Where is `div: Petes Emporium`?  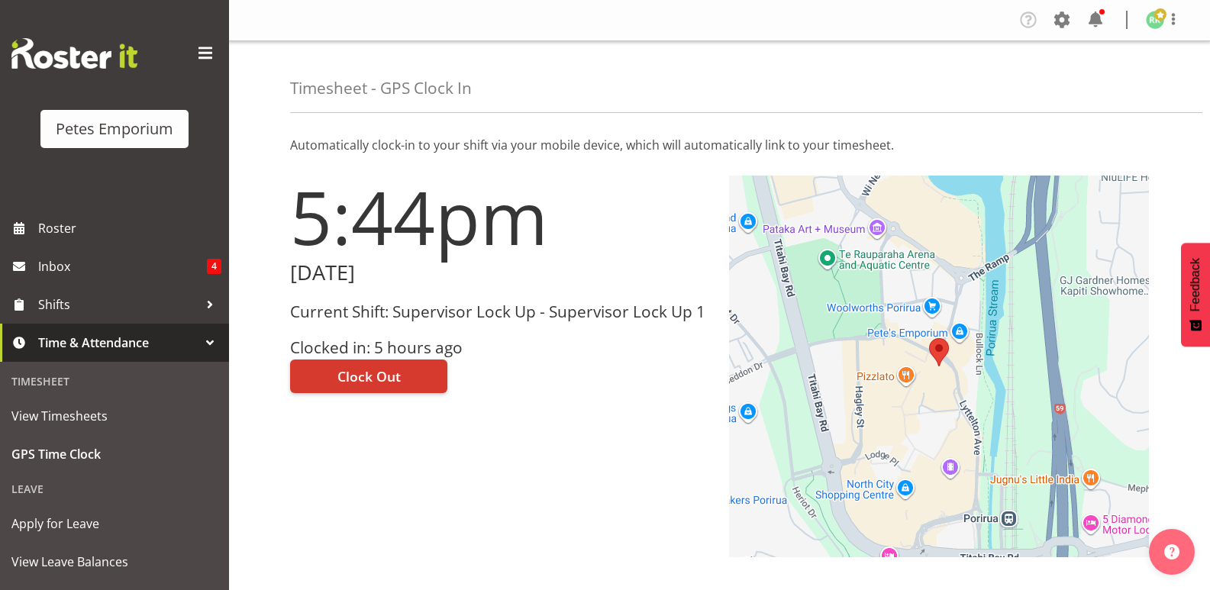 div: Petes Emporium is located at coordinates (115, 129).